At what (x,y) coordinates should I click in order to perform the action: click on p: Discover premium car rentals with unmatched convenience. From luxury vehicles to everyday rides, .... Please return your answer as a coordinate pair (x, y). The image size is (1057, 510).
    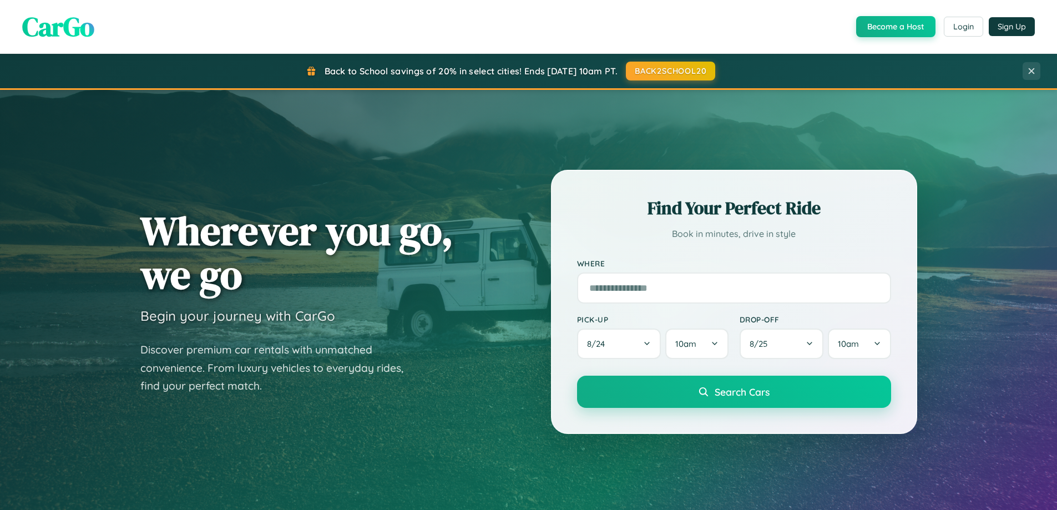
    Looking at the image, I should click on (279, 368).